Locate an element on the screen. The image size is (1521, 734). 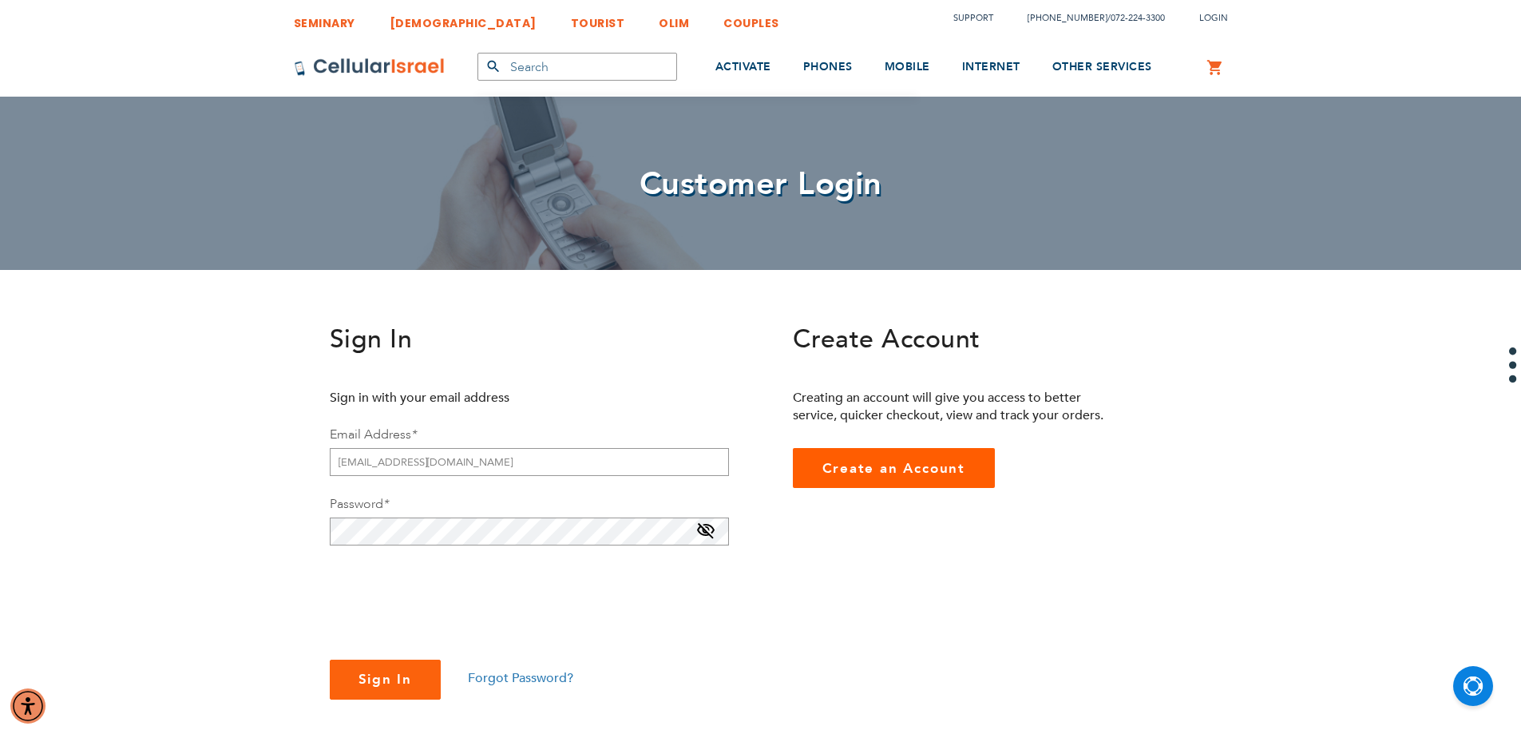
span: INTERNET is located at coordinates (991, 66).